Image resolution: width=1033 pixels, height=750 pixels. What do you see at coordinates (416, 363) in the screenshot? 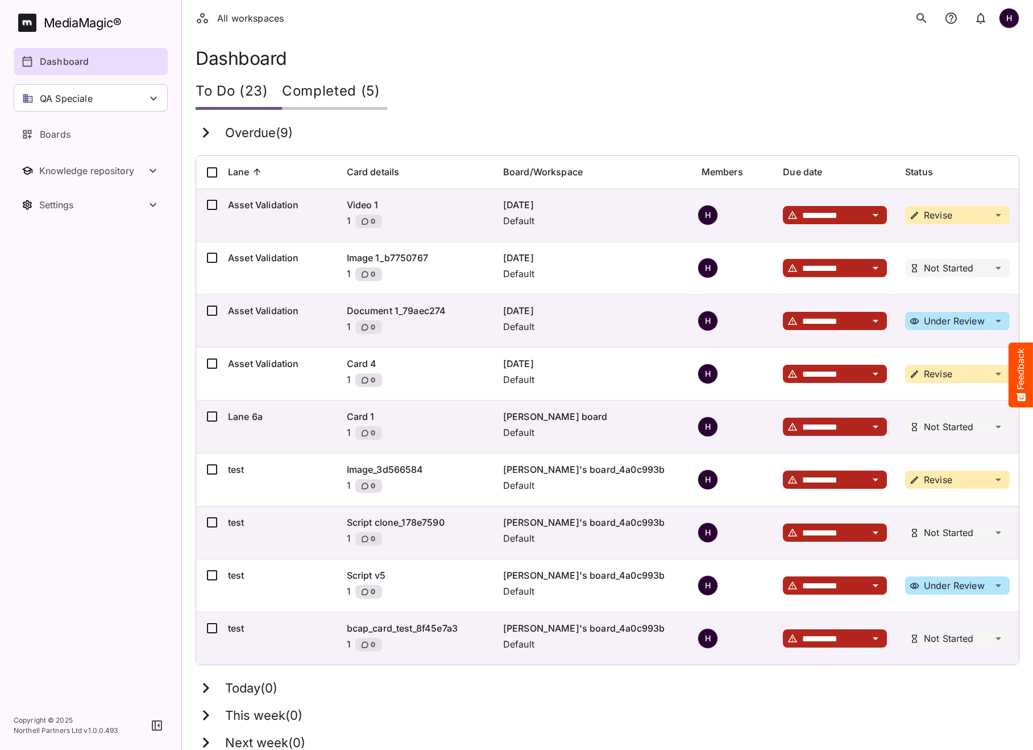
I see `p: Card 4` at bounding box center [416, 363].